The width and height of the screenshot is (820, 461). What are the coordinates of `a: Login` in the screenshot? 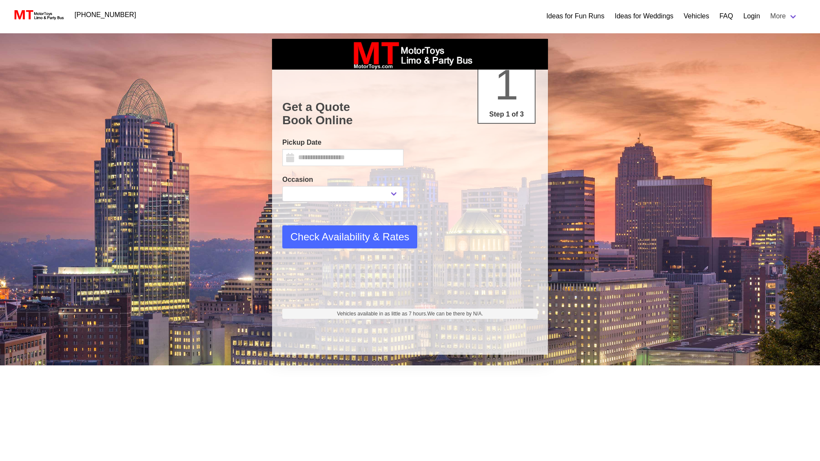 It's located at (751, 16).